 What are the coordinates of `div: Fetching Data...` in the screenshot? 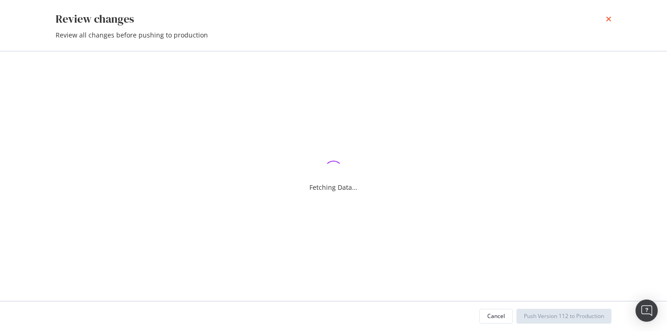 It's located at (334, 188).